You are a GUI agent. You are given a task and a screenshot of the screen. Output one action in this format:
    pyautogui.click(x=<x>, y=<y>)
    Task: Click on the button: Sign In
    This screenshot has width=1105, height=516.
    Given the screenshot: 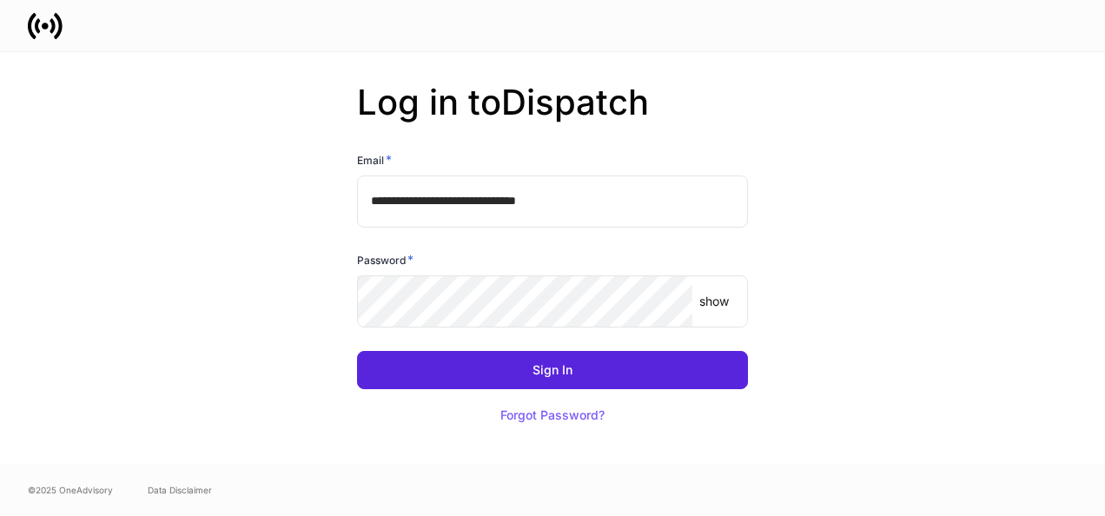 What is the action you would take?
    pyautogui.click(x=553, y=370)
    